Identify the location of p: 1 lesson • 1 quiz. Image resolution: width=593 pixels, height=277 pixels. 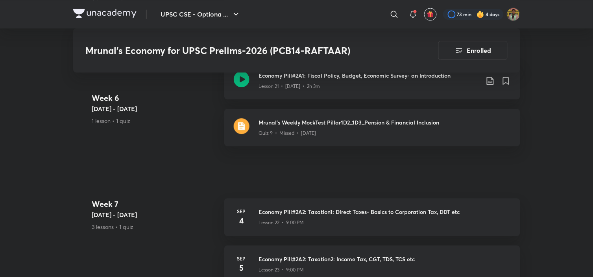
(155, 121).